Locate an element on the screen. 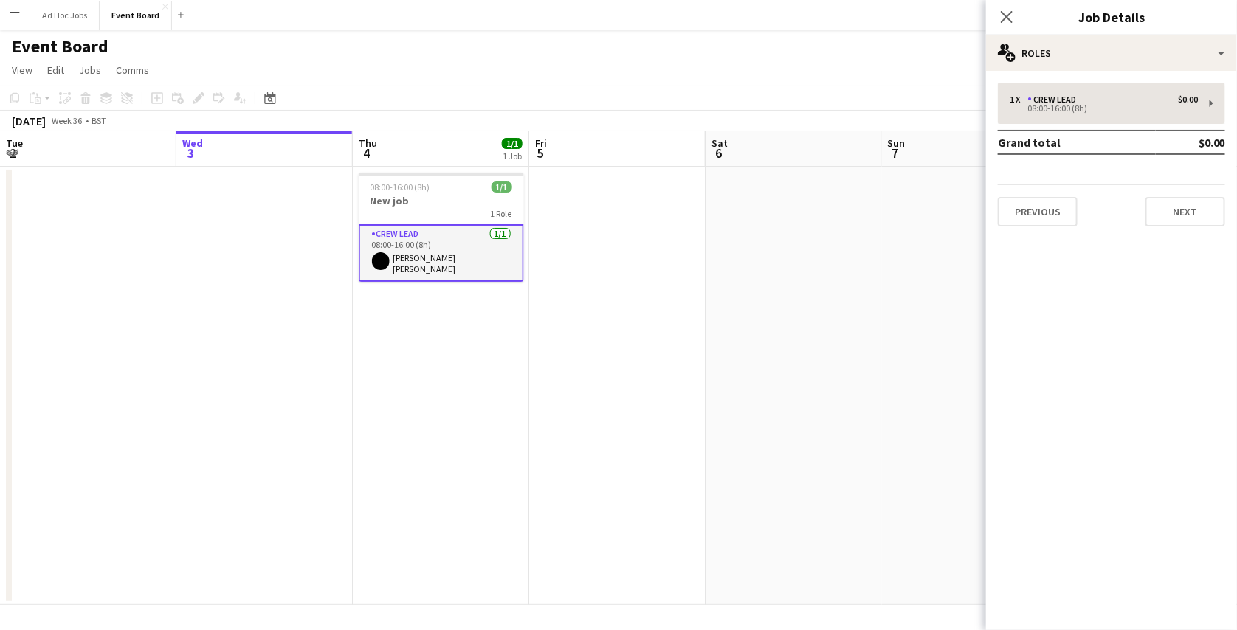 The height and width of the screenshot is (630, 1237). span: 7 is located at coordinates (895, 153).